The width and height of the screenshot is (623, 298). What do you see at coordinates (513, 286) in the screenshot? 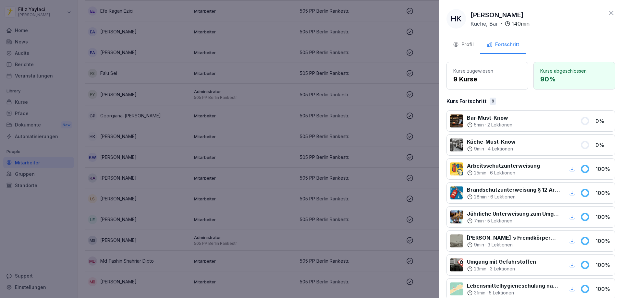
I see `p: Lebensmittelhygieneschulung nach EU-Verordnung (EG) Nr. 852 / 2004` at bounding box center [513, 286].